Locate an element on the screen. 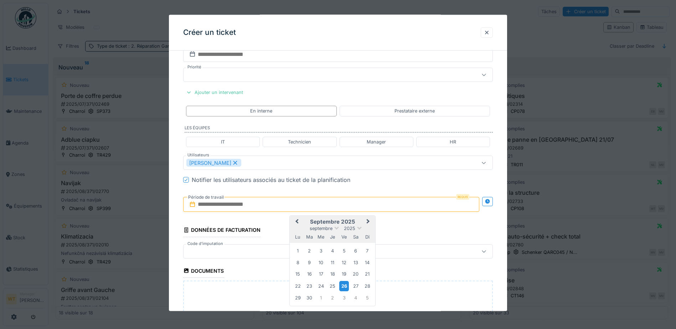 The width and height of the screenshot is (676, 329). div: Choose mardi 30 septembre 2025 is located at coordinates (309, 298).